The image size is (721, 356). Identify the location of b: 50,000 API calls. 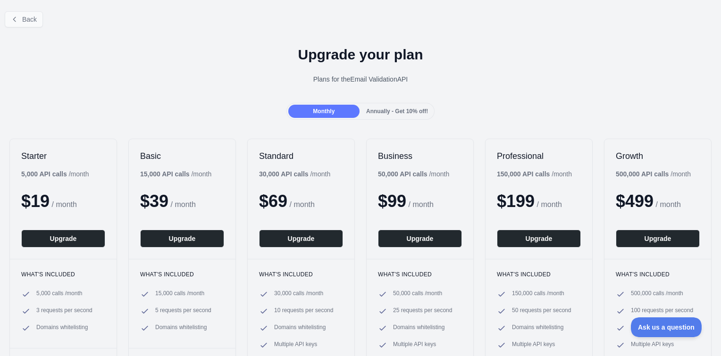
(402, 174).